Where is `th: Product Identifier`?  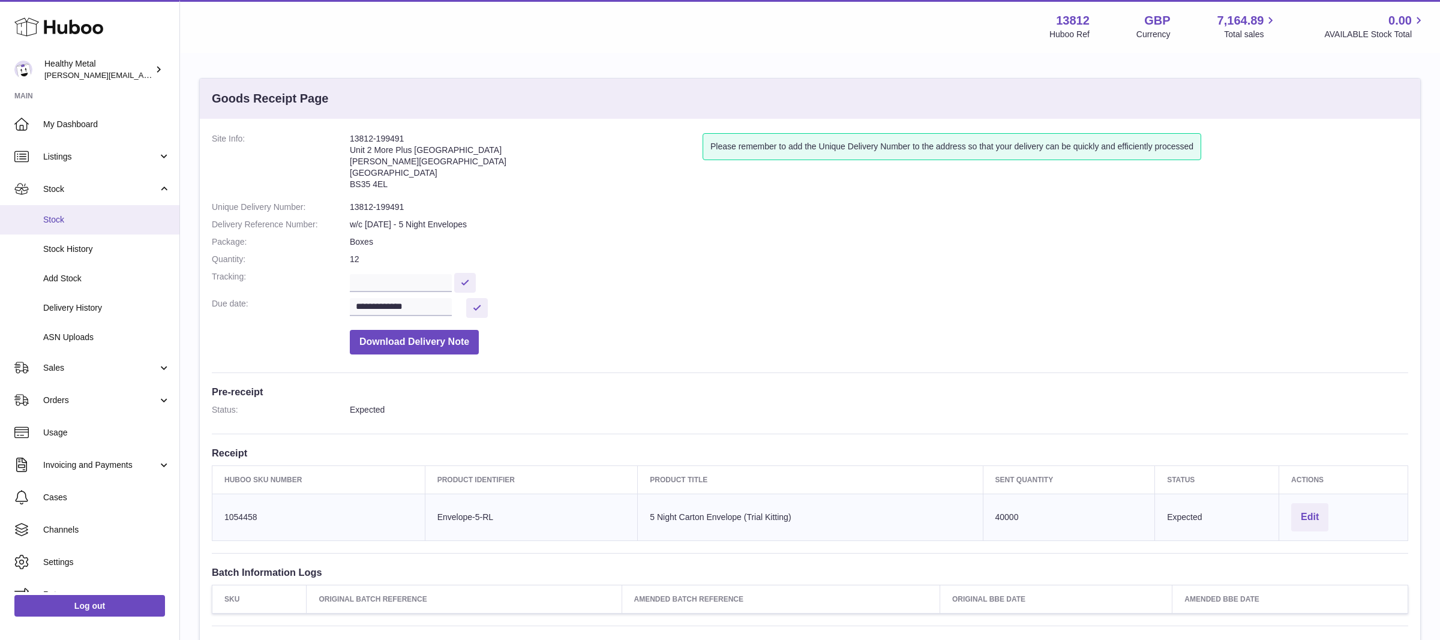 th: Product Identifier is located at coordinates (531, 480).